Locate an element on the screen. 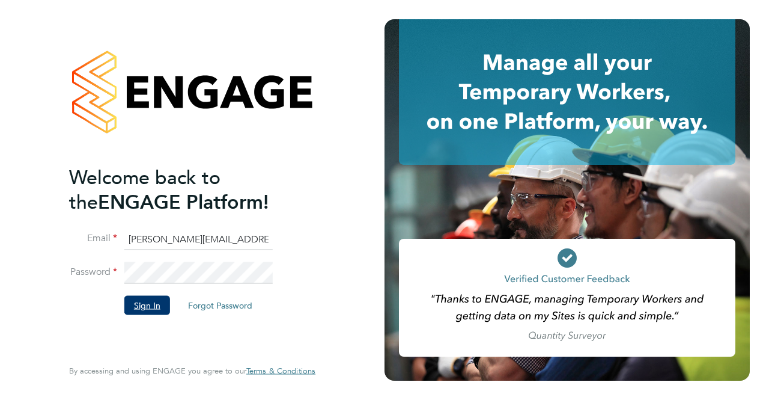 Image resolution: width=769 pixels, height=400 pixels. h2: ENGAGE Platform! is located at coordinates (186, 189).